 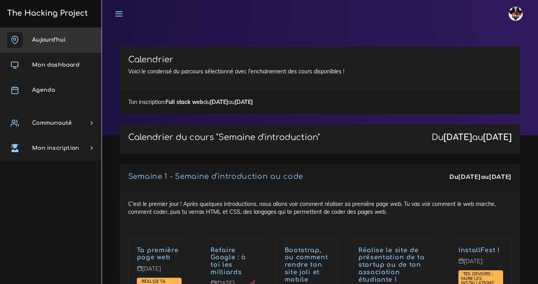 What do you see at coordinates (49, 40) in the screenshot?
I see `span: Aujourd'hui` at bounding box center [49, 40].